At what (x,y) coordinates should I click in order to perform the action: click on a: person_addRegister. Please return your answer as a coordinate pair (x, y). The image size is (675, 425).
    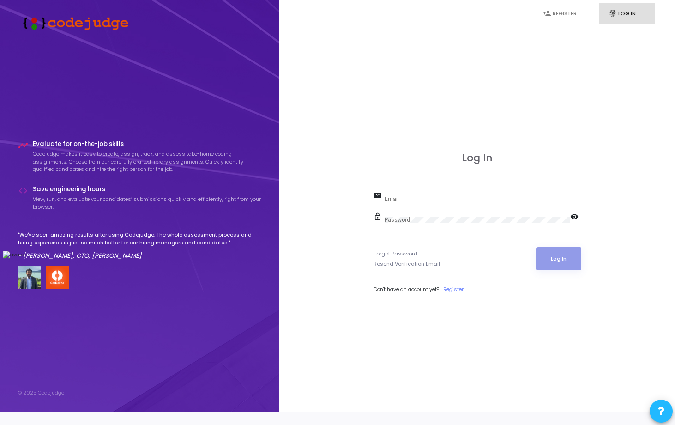
    Looking at the image, I should click on (561, 13).